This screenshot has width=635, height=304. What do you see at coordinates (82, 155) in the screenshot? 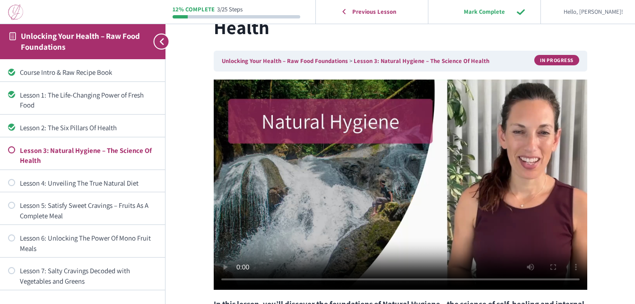
I see `a: Not started Lesson 3: Natural Hygiene – The Science Of Health` at bounding box center [82, 155].